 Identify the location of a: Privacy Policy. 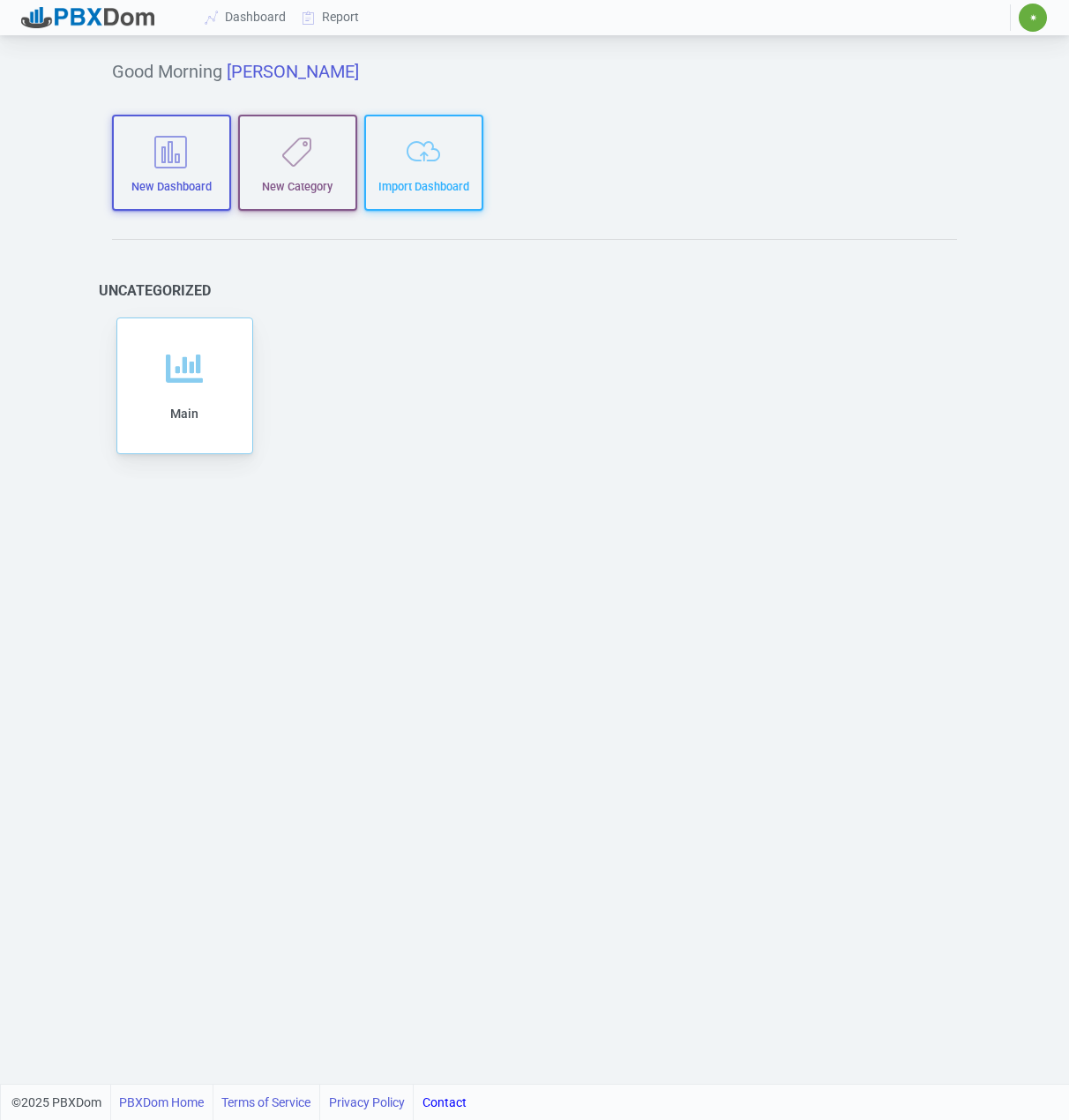
(367, 1102).